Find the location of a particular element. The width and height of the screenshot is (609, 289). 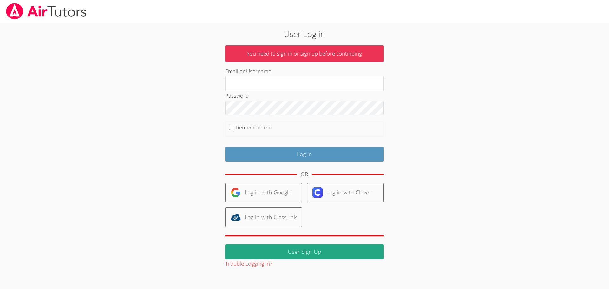

div: OR is located at coordinates (304, 174).